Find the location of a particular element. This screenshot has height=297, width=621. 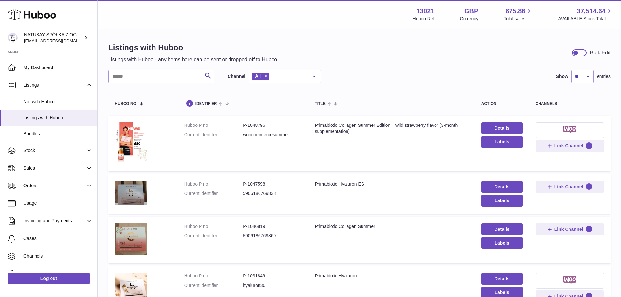

img: Primabiotic Collagen Summer is located at coordinates (131, 239).